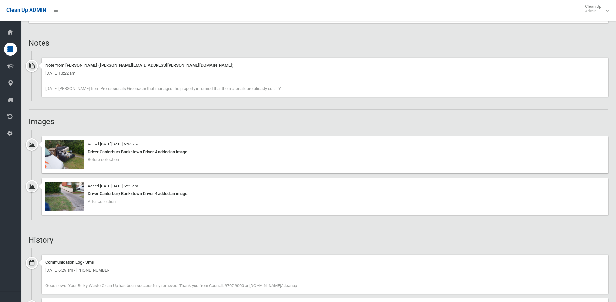  I want to click on span: Before collection, so click(103, 160).